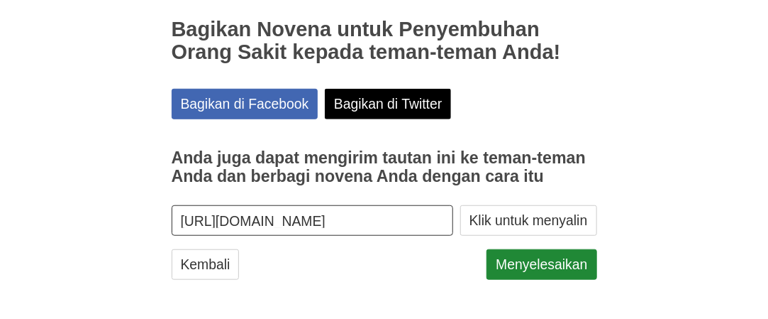  I want to click on font: Klik untuk menyalin, so click(528, 221).